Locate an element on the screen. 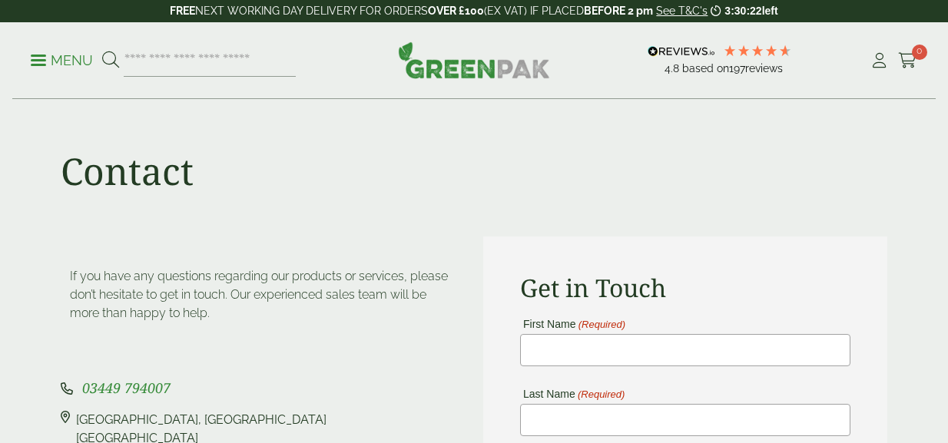  p: If you have any questions regarding our products or services, please don’t hesitate to get in tou... is located at coordinates (263, 295).